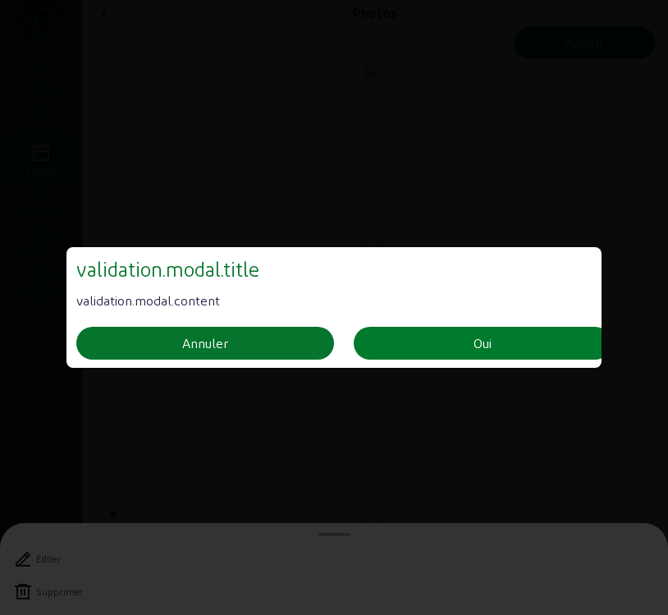 This screenshot has height=615, width=668. I want to click on h3: validation.modal.title, so click(343, 268).